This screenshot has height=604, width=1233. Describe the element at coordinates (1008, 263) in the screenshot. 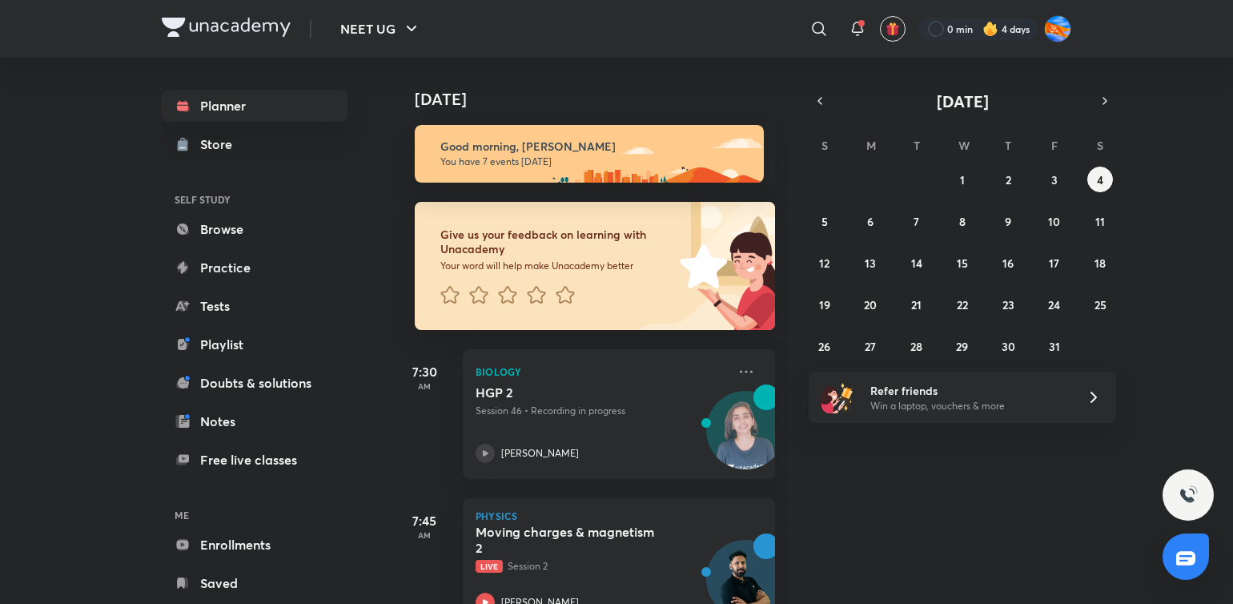

I see `abbr: October 16, 2025` at that location.